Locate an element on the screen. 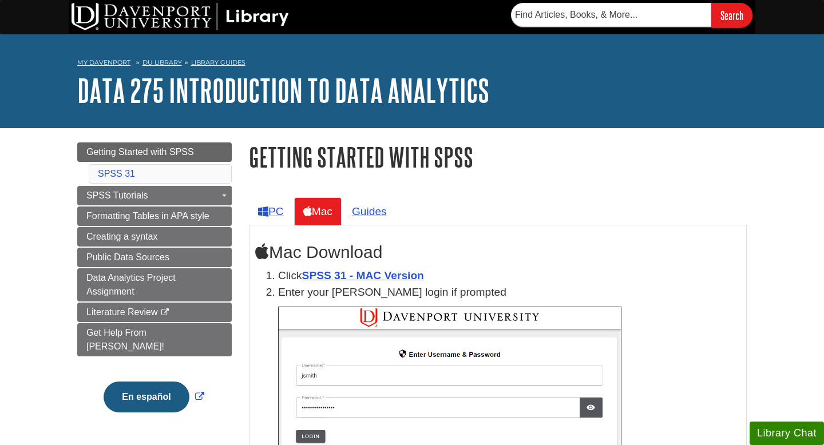  div: Guide Page Menu is located at coordinates (154, 287).